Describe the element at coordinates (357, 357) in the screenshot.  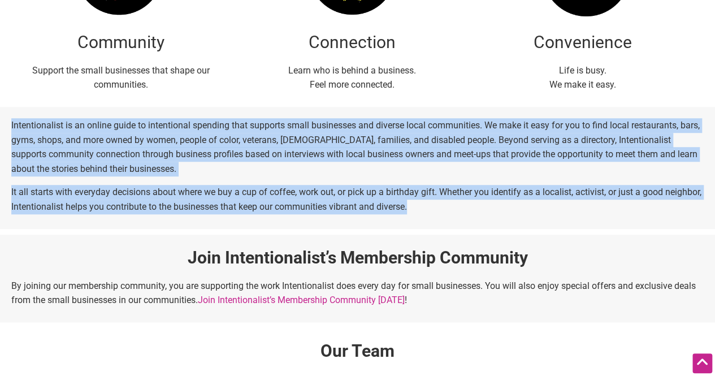
I see `h2: Our Team` at that location.